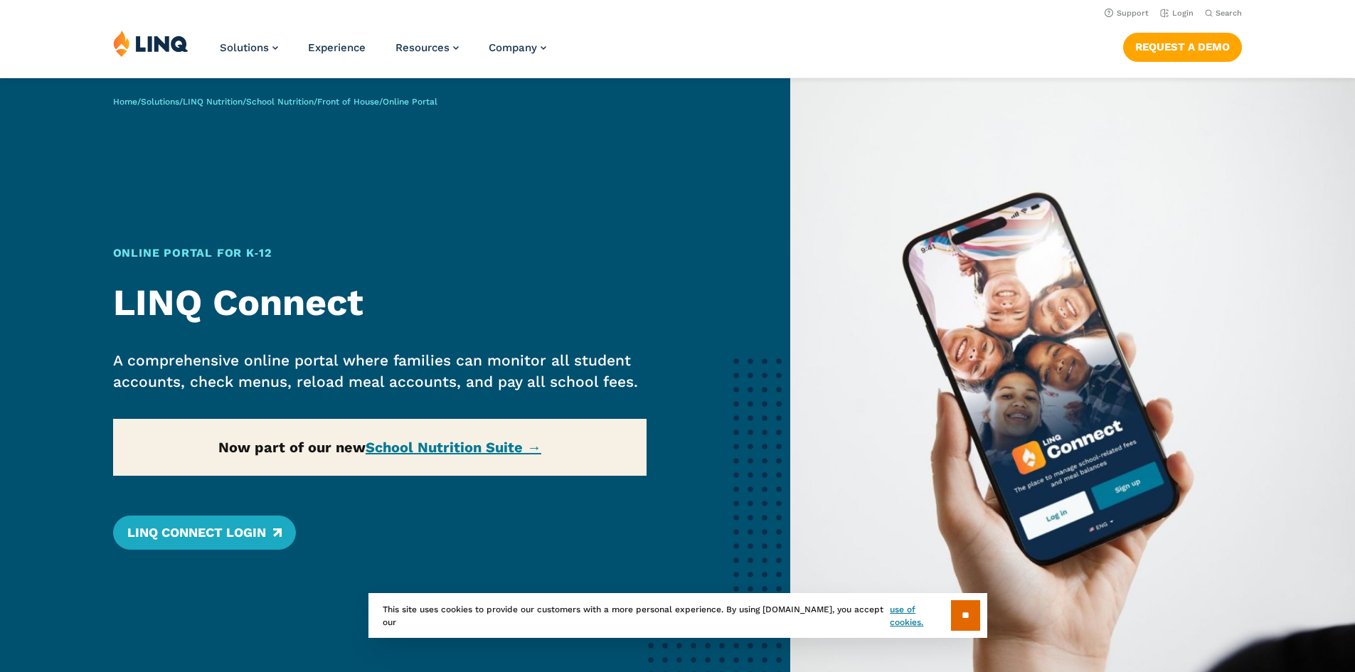  I want to click on a: Login, so click(1176, 13).